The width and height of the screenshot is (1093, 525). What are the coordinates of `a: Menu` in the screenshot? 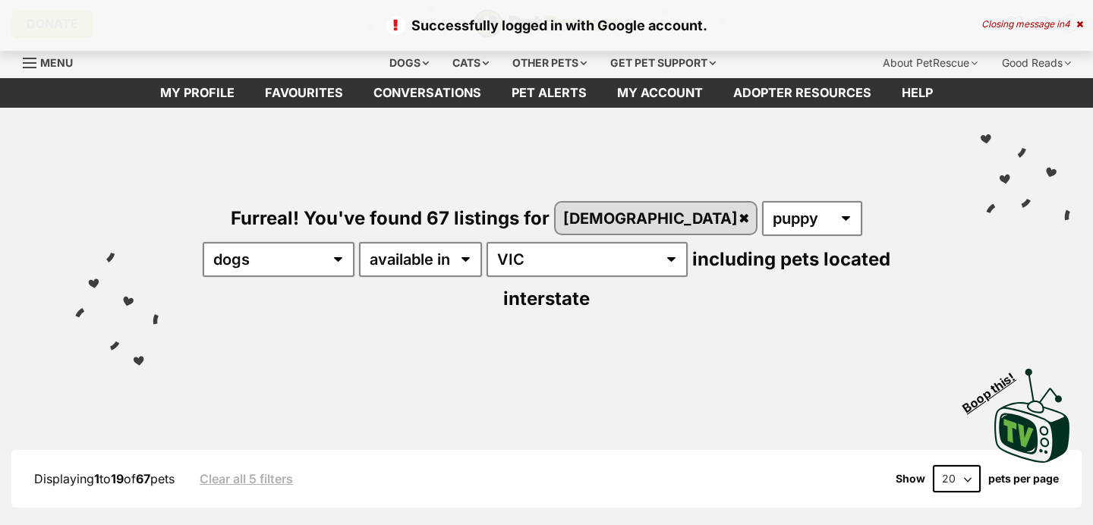 It's located at (53, 62).